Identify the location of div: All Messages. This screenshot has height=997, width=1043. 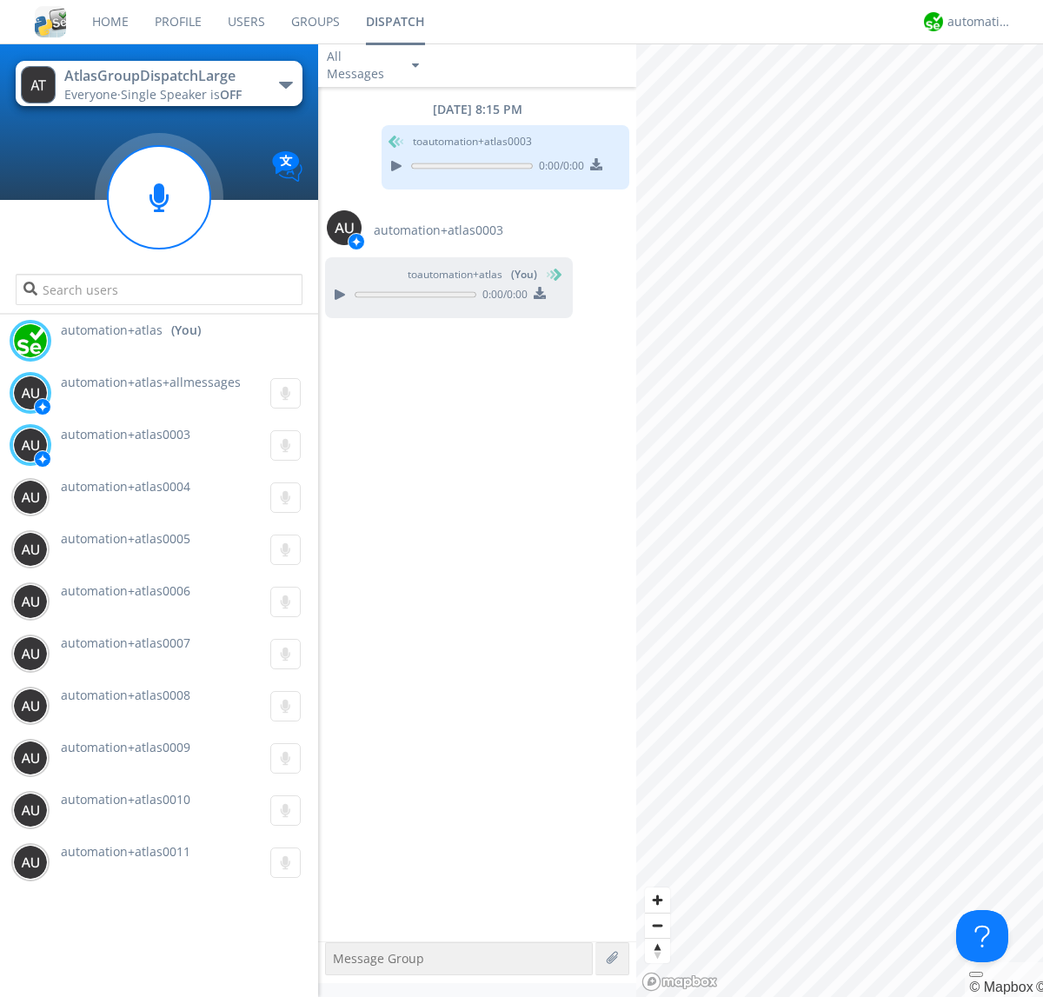
(362, 65).